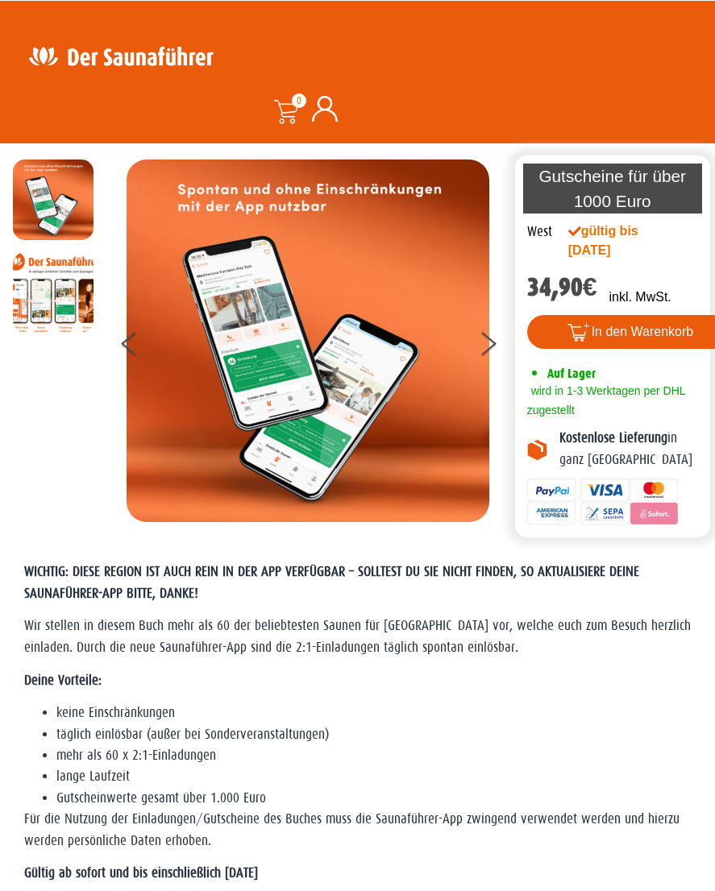  What do you see at coordinates (639, 297) in the screenshot?
I see `p: inkl. MwSt.` at bounding box center [639, 297].